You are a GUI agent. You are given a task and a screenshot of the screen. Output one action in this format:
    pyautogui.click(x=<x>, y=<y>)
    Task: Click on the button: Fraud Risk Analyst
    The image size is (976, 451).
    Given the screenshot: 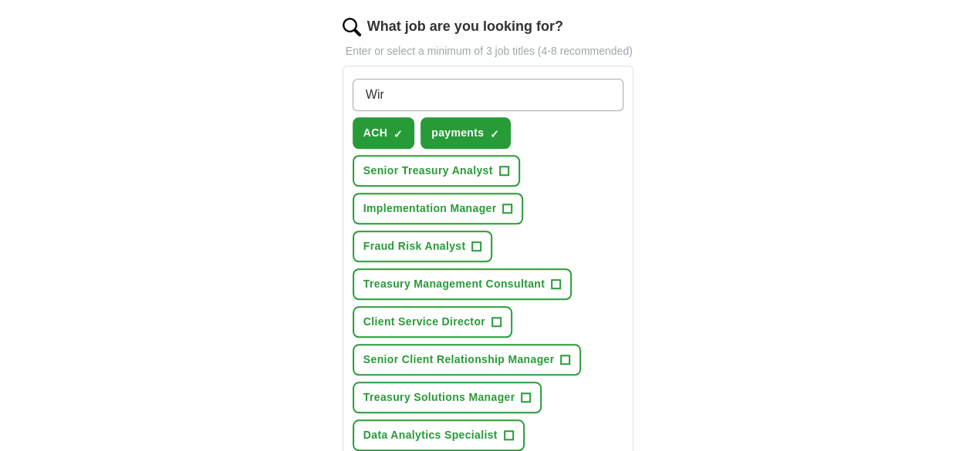 What is the action you would take?
    pyautogui.click(x=423, y=246)
    